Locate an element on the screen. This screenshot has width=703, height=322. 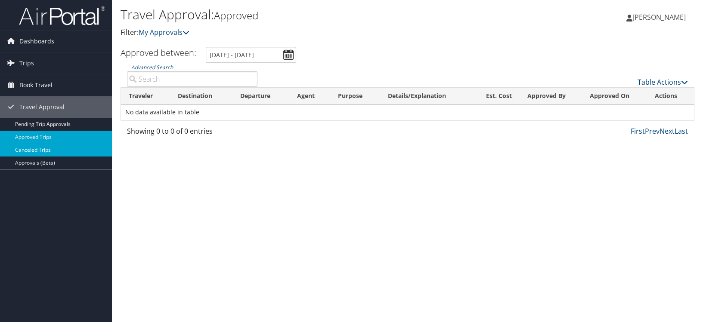
img: airportal-logo.png is located at coordinates (62, 15).